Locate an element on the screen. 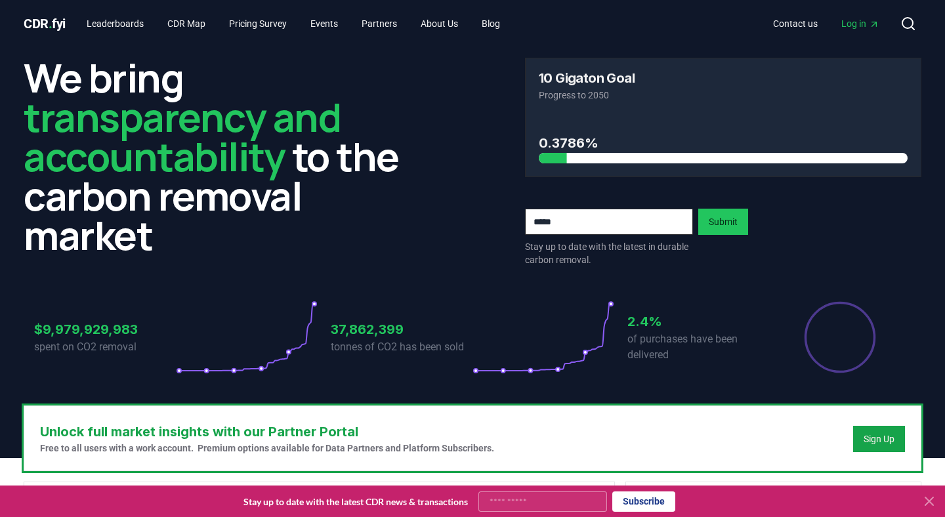 The width and height of the screenshot is (945, 517). h3: Unlock full market insights with our Partner Portal is located at coordinates (267, 432).